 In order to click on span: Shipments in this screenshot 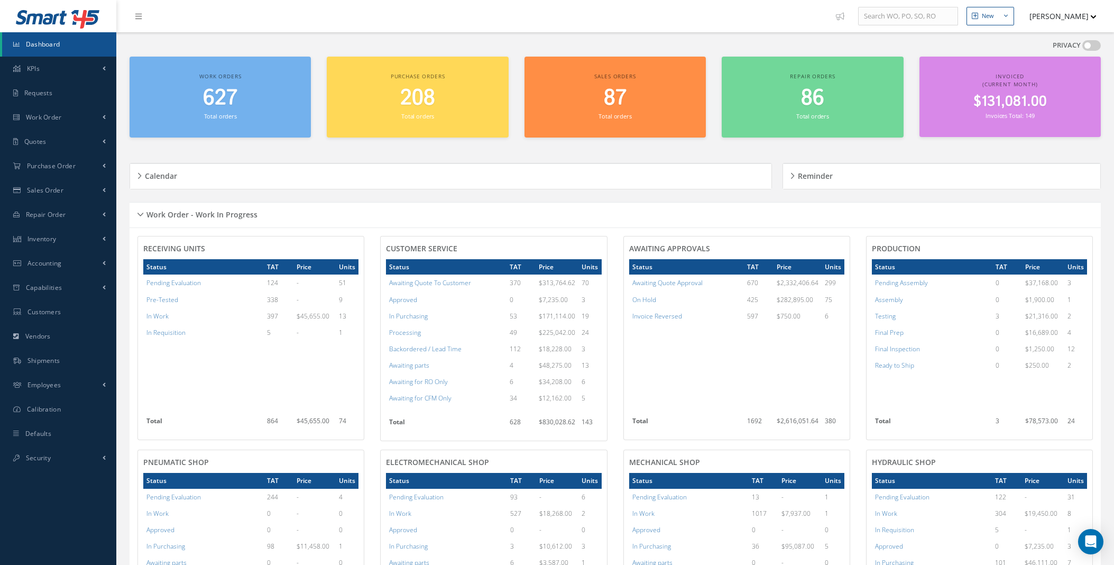, I will do `click(44, 360)`.